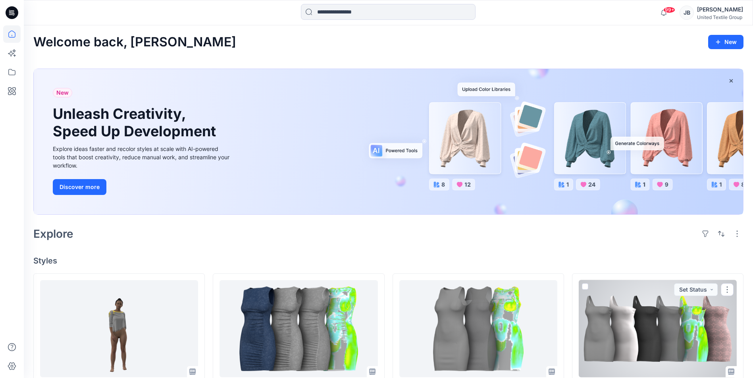  What do you see at coordinates (657, 329) in the screenshot?
I see `a: Dress on 1 shoulder-test-JB` at bounding box center [657, 329].